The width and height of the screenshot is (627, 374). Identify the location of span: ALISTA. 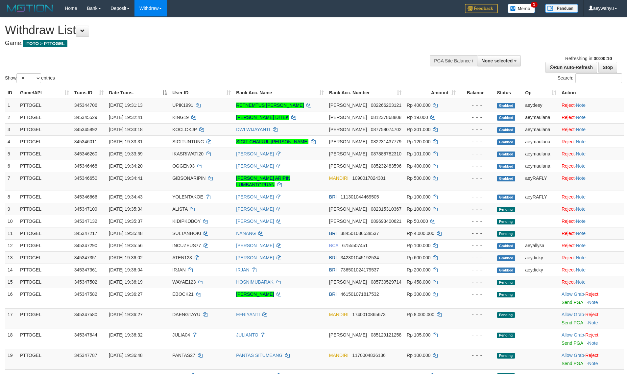
(180, 209).